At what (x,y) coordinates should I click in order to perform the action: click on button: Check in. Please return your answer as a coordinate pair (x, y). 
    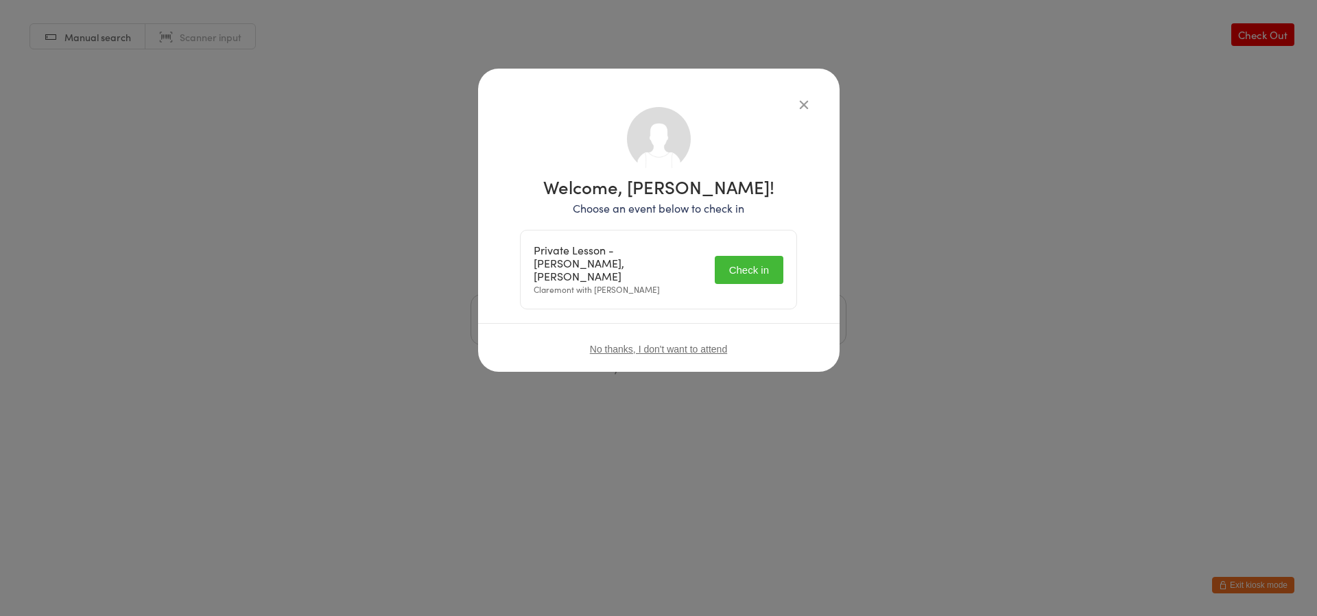
    Looking at the image, I should click on (749, 270).